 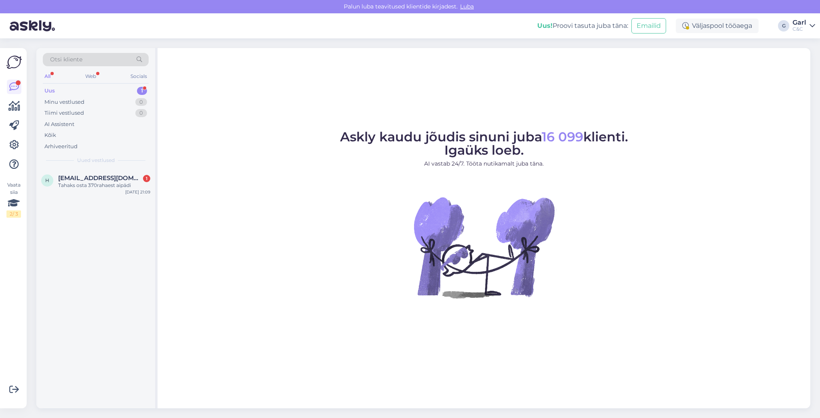 I want to click on div: Kõik, so click(x=50, y=135).